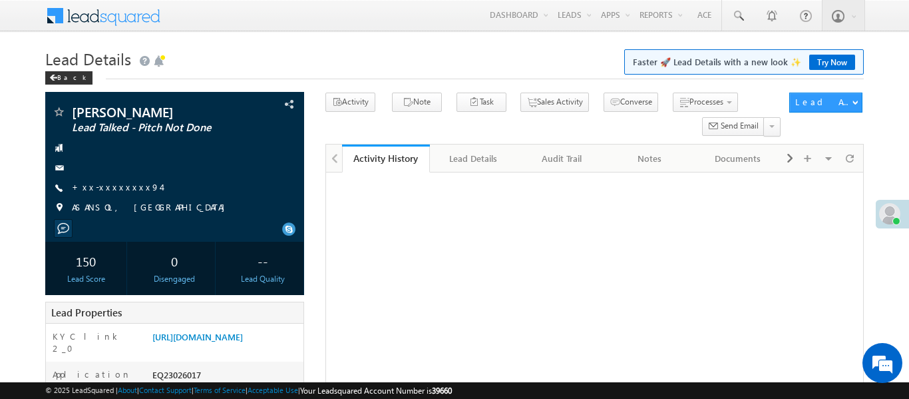  I want to click on a: Try Now, so click(832, 62).